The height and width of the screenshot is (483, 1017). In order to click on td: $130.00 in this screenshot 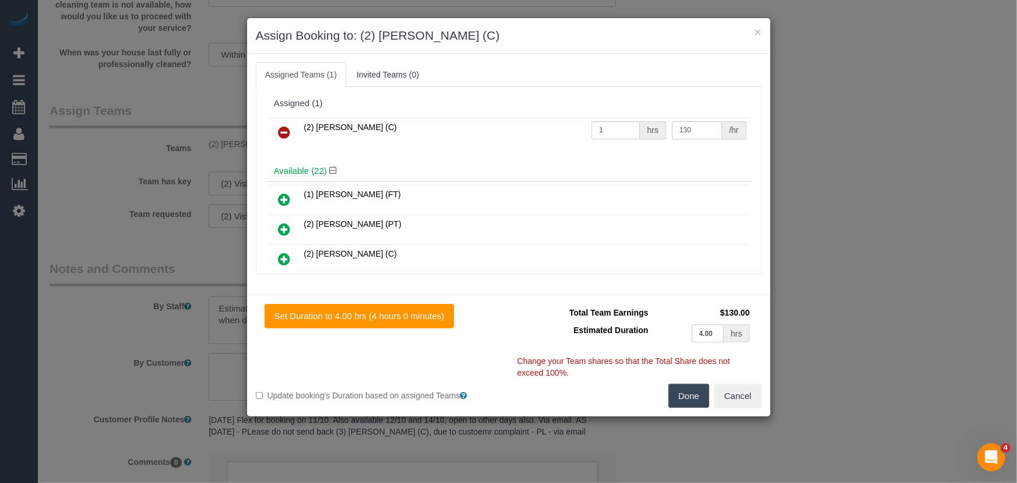, I will do `click(702, 312)`.